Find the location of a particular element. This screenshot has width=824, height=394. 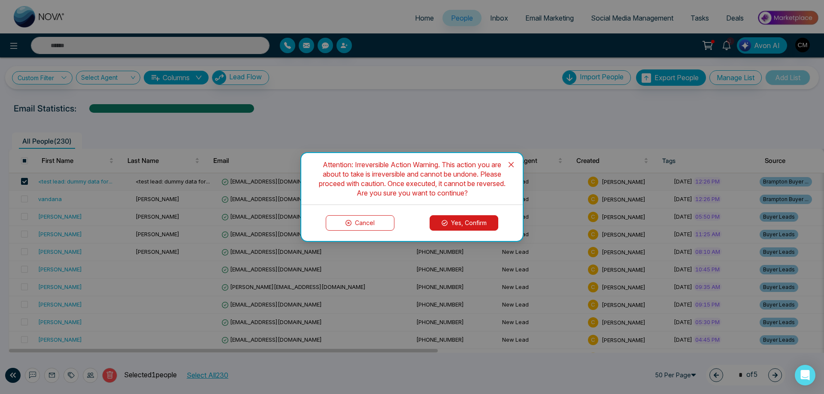

div: Open Intercom Messenger is located at coordinates (805, 375).